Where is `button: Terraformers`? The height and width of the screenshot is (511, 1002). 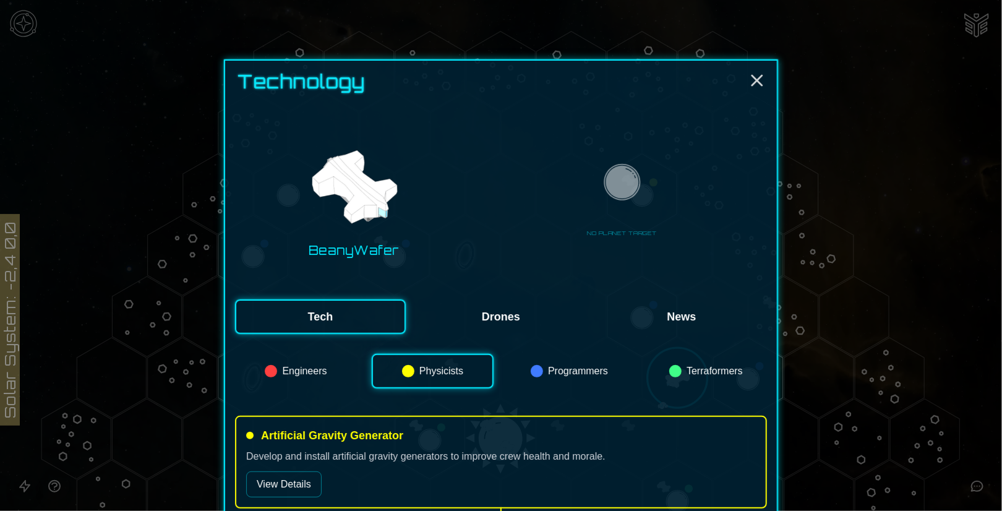
button: Terraformers is located at coordinates (706, 371).